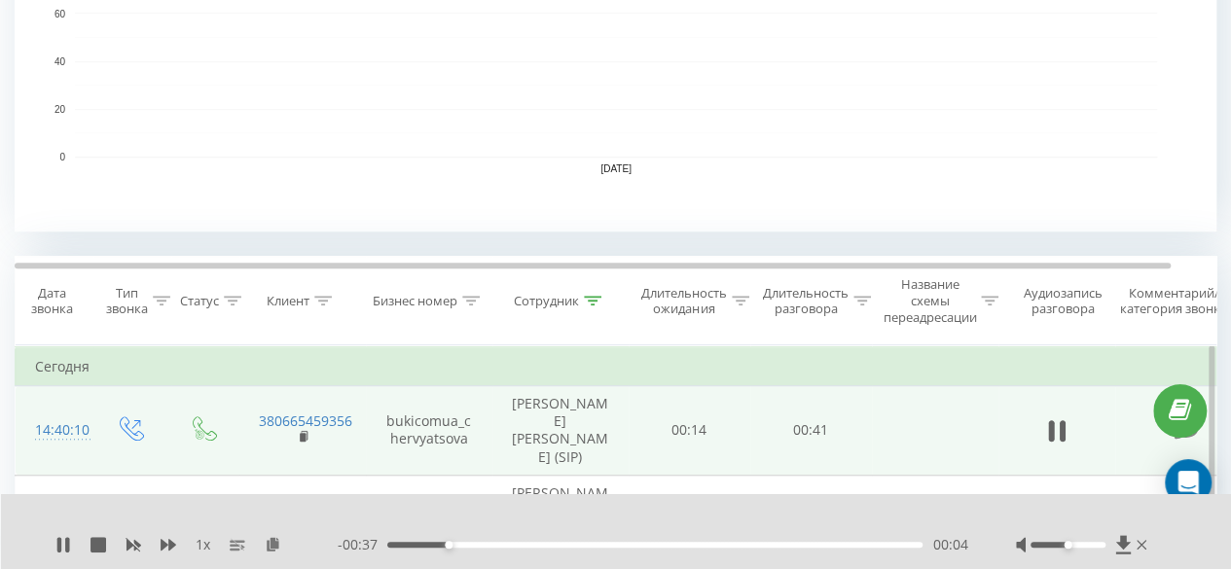  I want to click on div: Бизнес номер, so click(415, 301).